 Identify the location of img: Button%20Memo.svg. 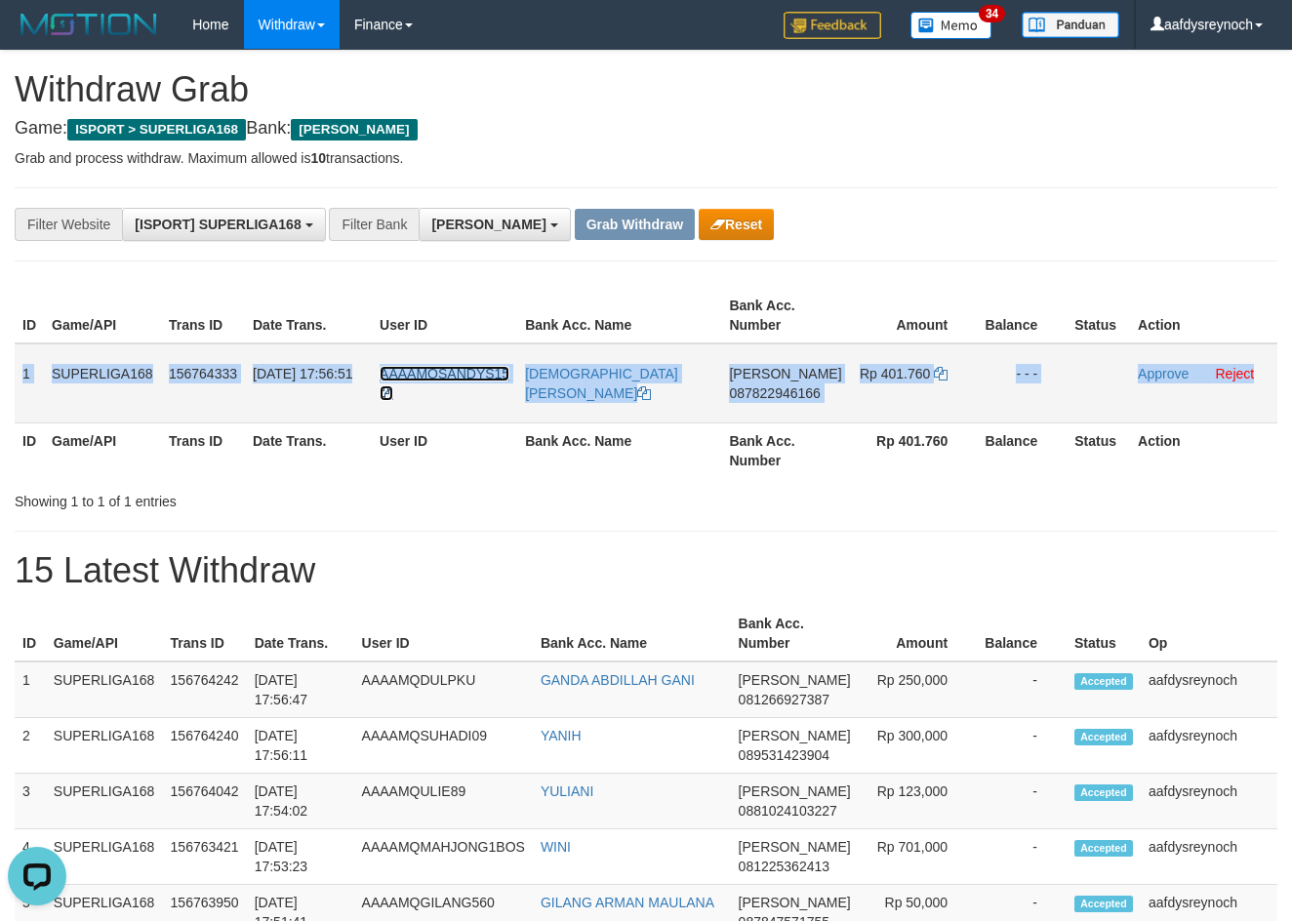
(951, 25).